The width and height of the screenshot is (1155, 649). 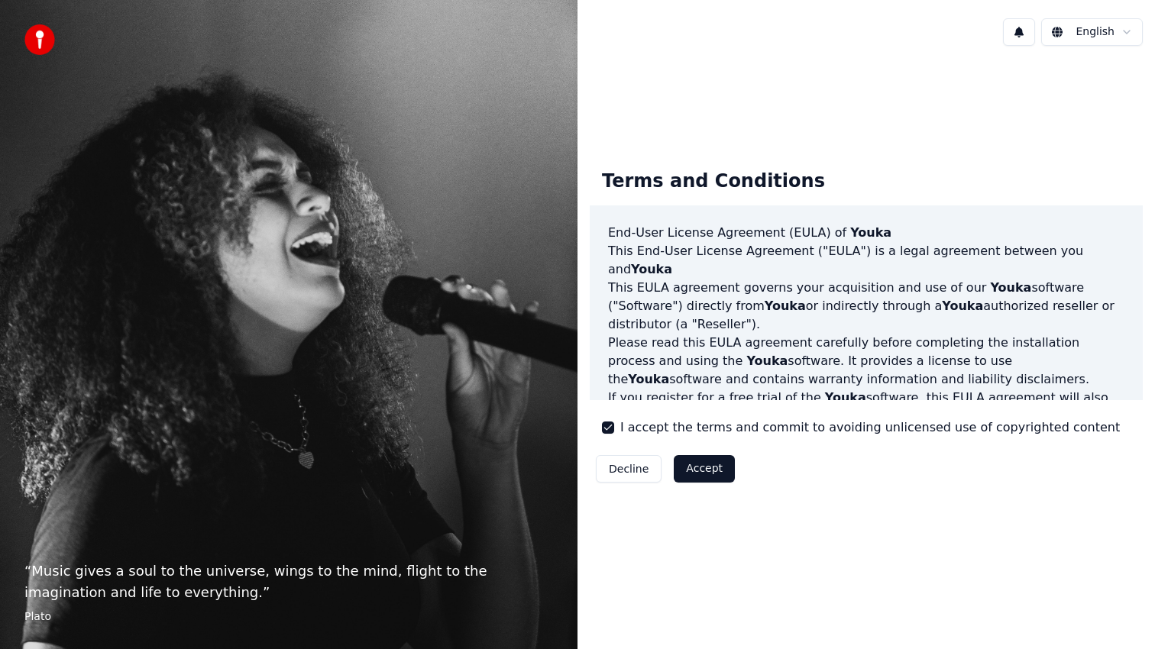 What do you see at coordinates (866, 260) in the screenshot?
I see `p: This End-User License Agreement ("EULA") is a legal agreement between you and` at bounding box center [866, 260].